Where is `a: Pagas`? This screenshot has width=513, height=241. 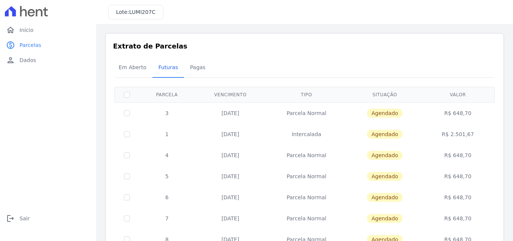 a: Pagas is located at coordinates (198, 68).